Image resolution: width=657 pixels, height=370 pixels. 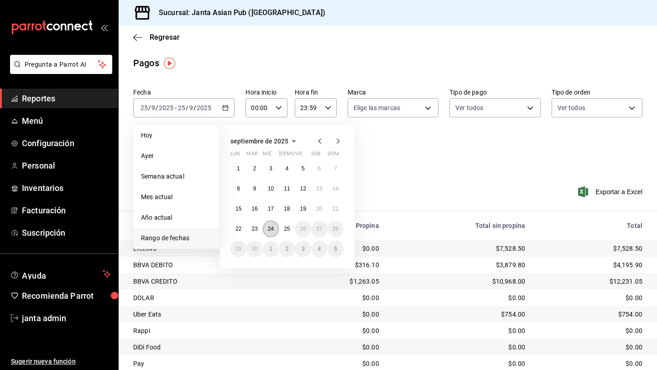 What do you see at coordinates (287, 229) in the screenshot?
I see `button: 25 de septiembre de 2025` at bounding box center [287, 229].